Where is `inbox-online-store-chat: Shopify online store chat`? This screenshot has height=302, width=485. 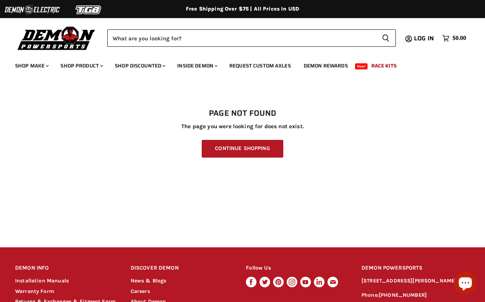
inbox-online-store-chat: Shopify online store chat is located at coordinates (465, 284).